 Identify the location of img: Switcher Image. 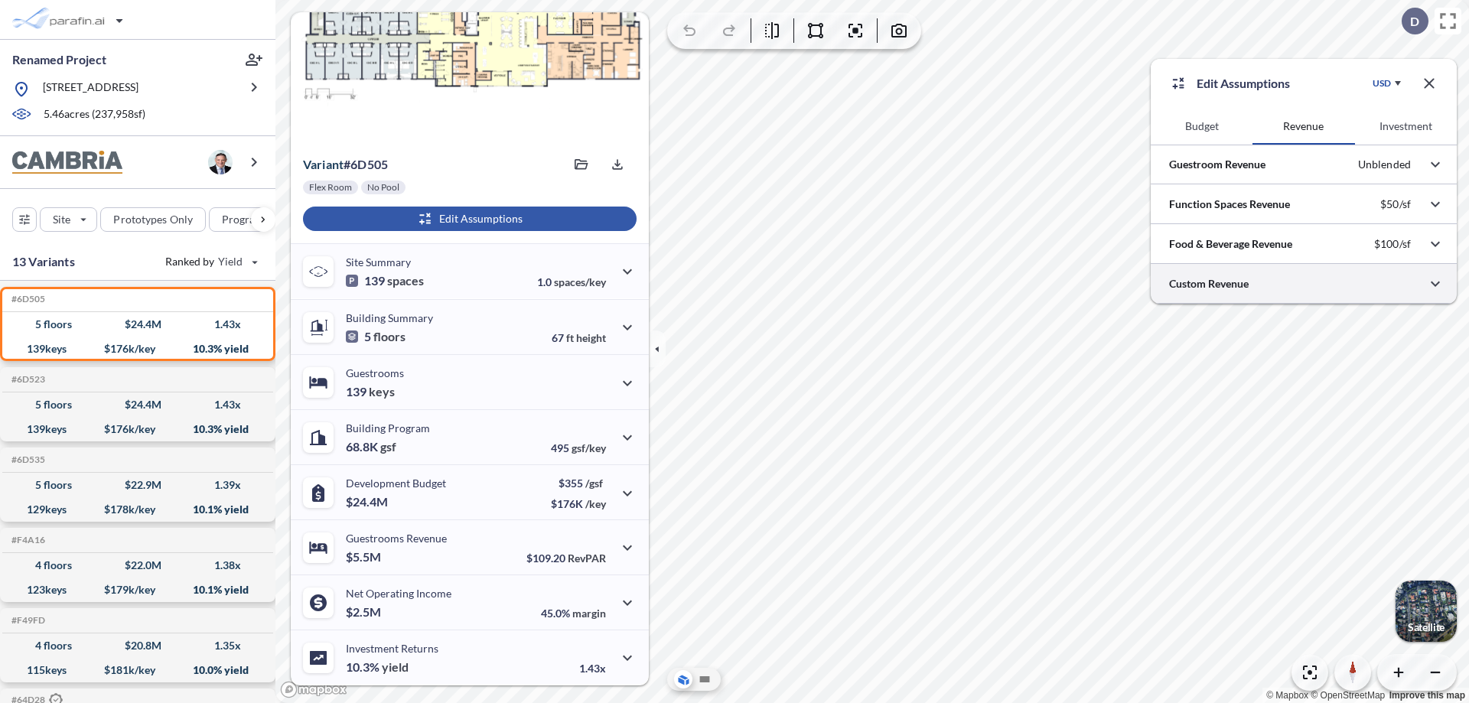
(1426, 611).